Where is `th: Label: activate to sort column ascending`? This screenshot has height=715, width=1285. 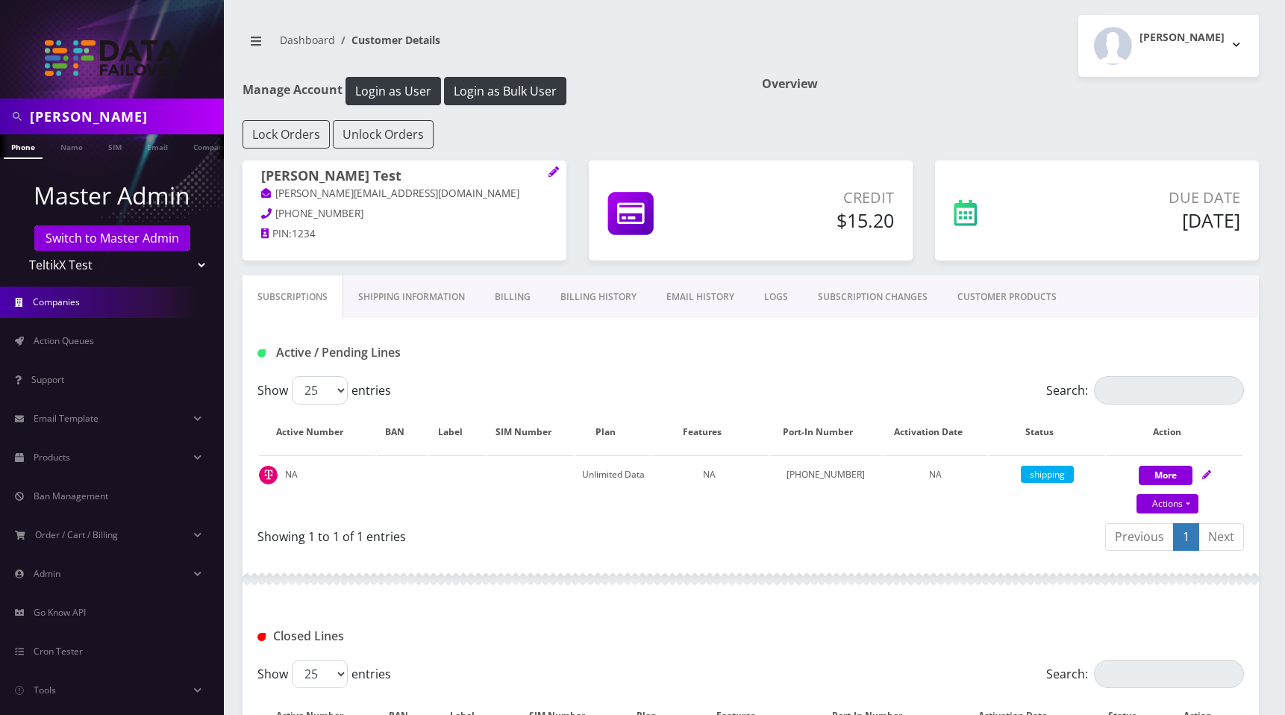
th: Label: activate to sort column ascending is located at coordinates (457, 432).